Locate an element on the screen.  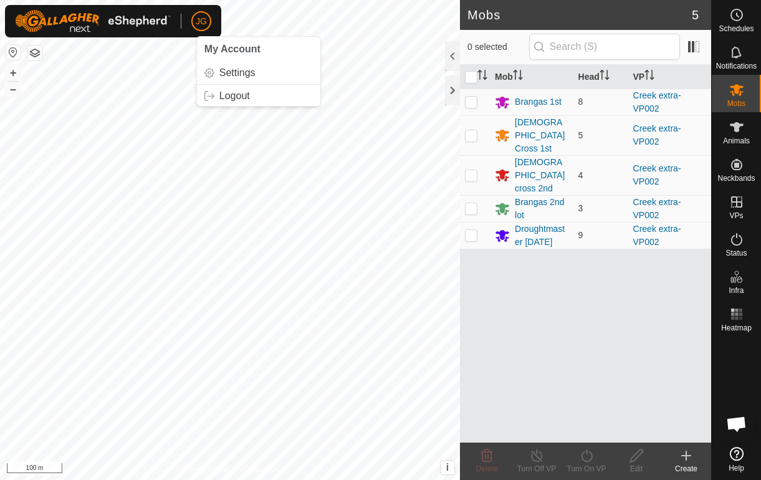
span: 9 is located at coordinates (581, 235).